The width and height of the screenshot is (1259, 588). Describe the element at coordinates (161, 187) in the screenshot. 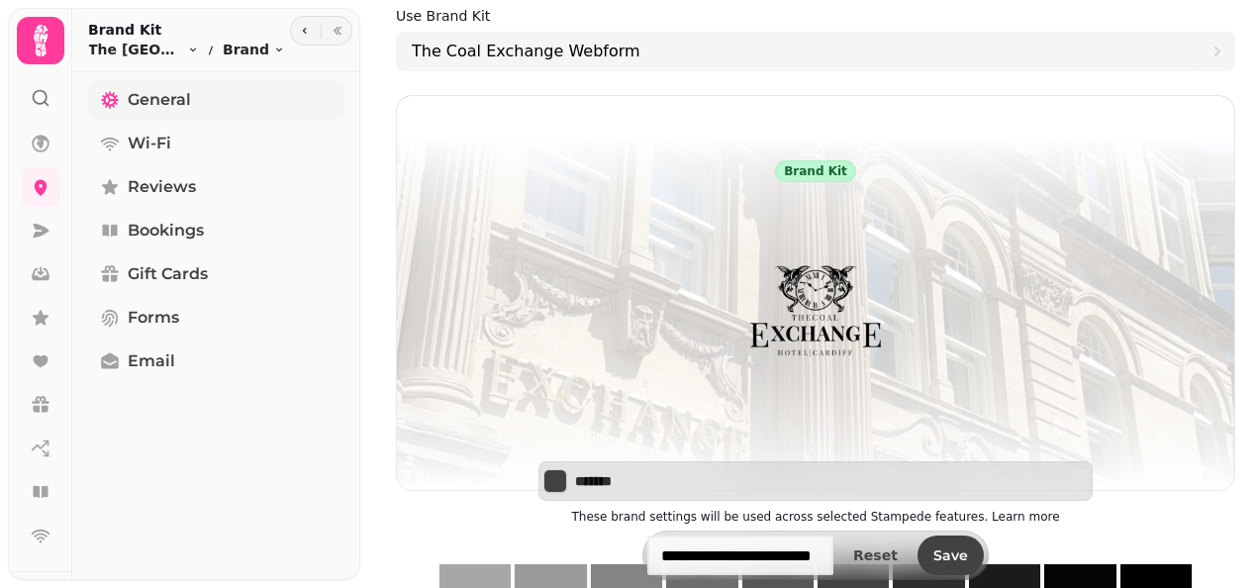

I see `span: Reviews` at that location.